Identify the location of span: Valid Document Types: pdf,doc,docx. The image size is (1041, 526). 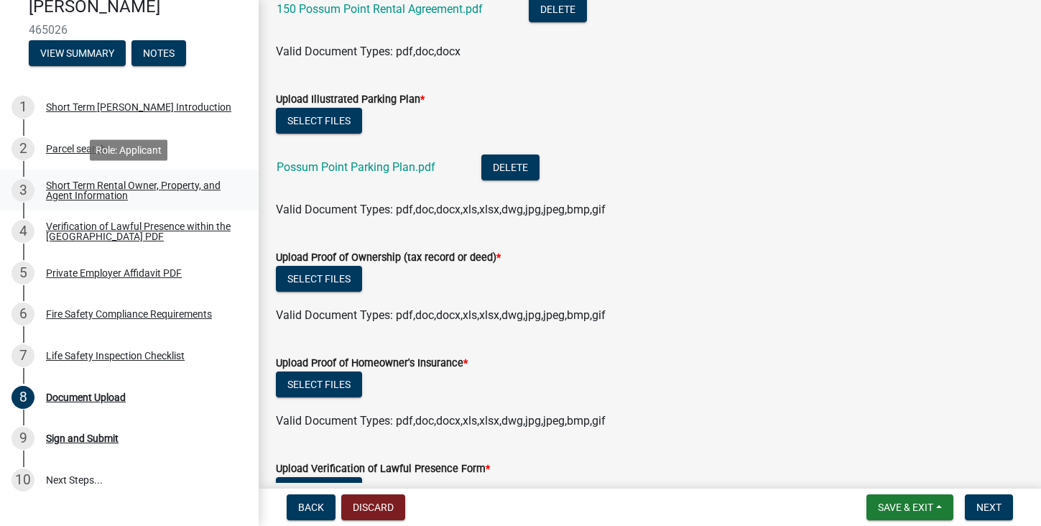
(368, 51).